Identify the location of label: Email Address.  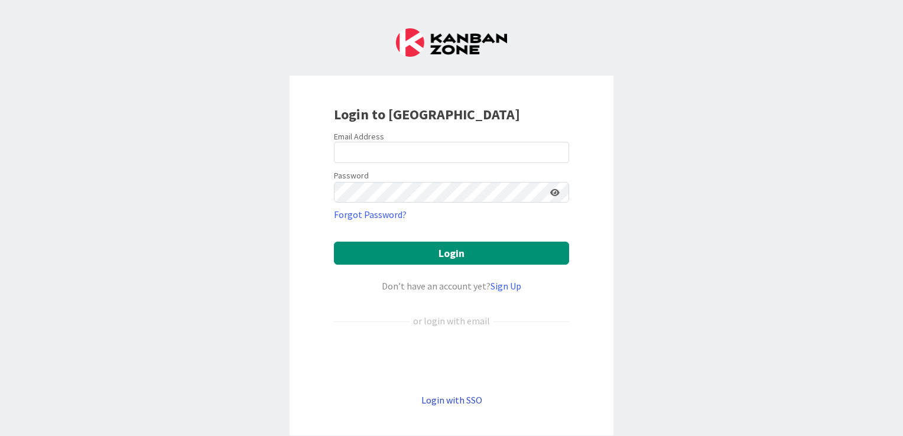
(359, 137).